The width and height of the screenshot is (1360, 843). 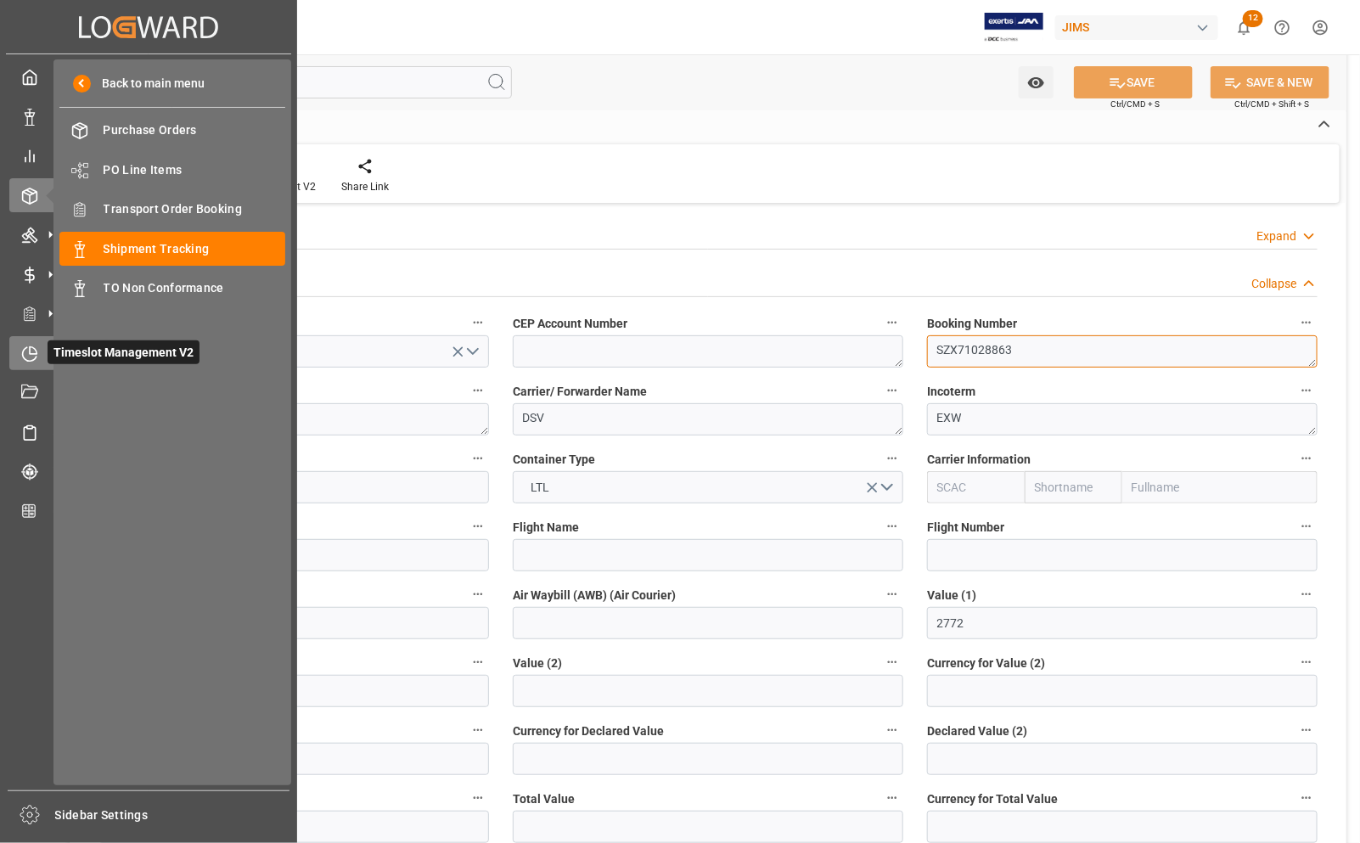 What do you see at coordinates (1133, 82) in the screenshot?
I see `button: SAVE` at bounding box center [1133, 82].